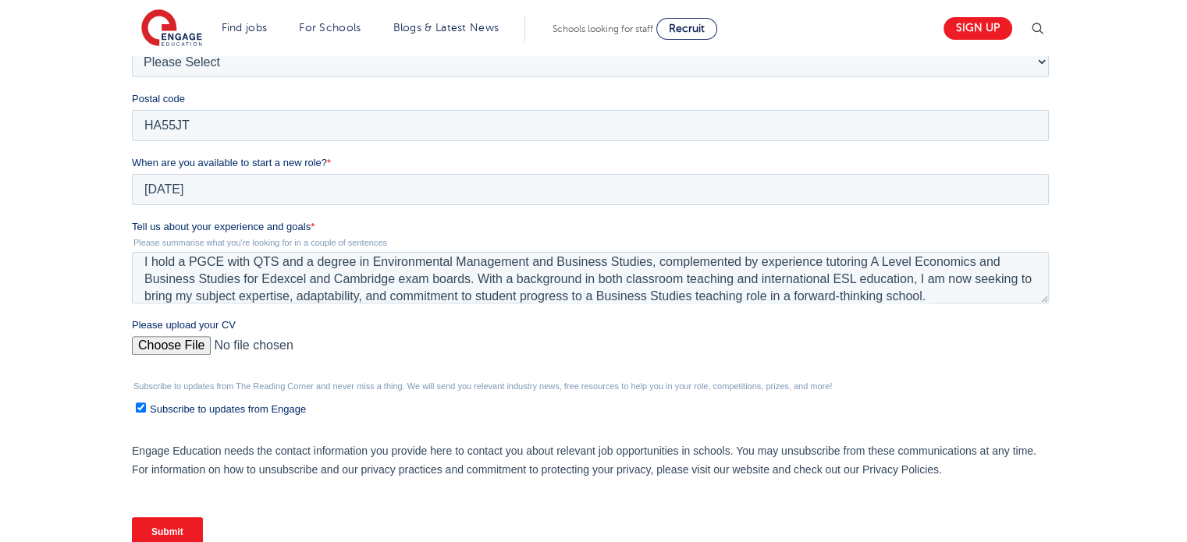 Image resolution: width=1187 pixels, height=542 pixels. Describe the element at coordinates (690, 19) in the screenshot. I see `input: *Last name` at that location.